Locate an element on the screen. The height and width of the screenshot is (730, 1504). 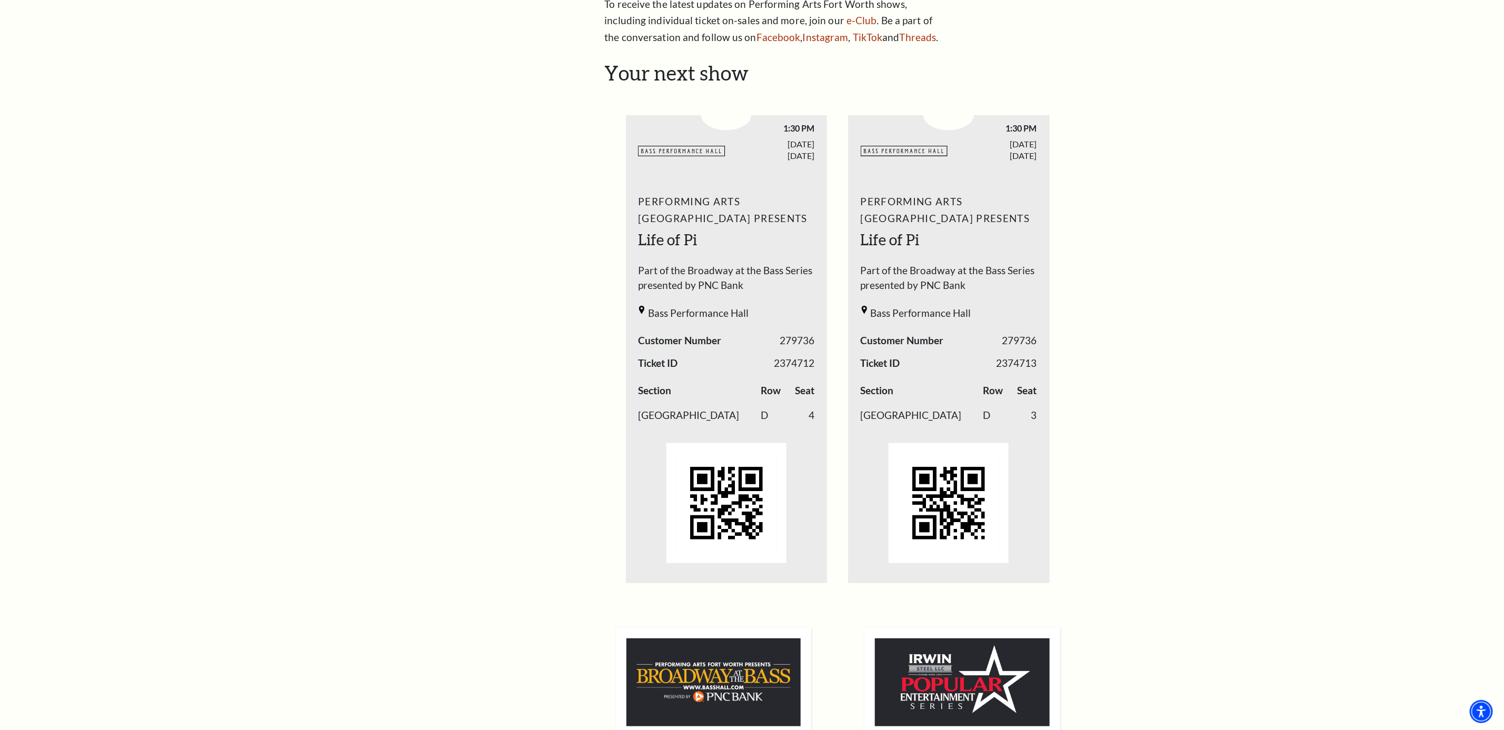
div: Accessibility Menu is located at coordinates (1481, 712).